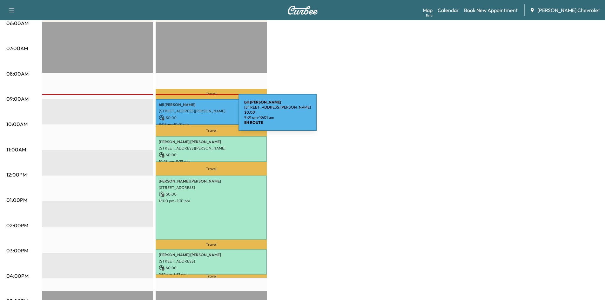 This screenshot has height=300, width=605. I want to click on a: Calendar, so click(448, 10).